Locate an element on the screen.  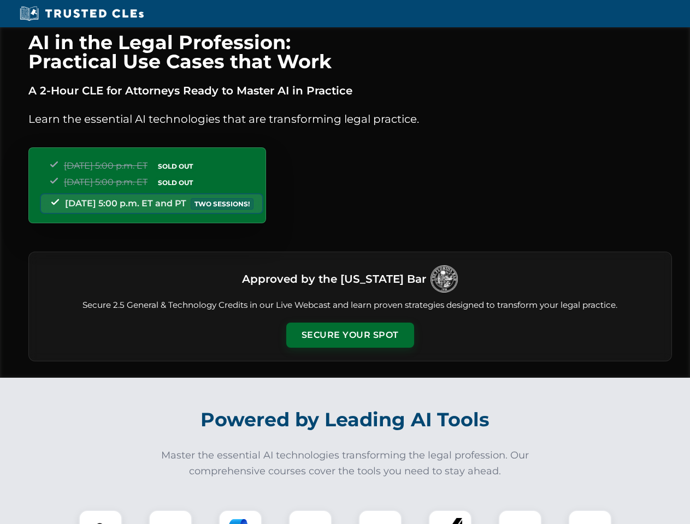
p: Secure 2.5 General & Technology Credits in our Live Webcast and learn proven strategies designed ... is located at coordinates (350, 305).